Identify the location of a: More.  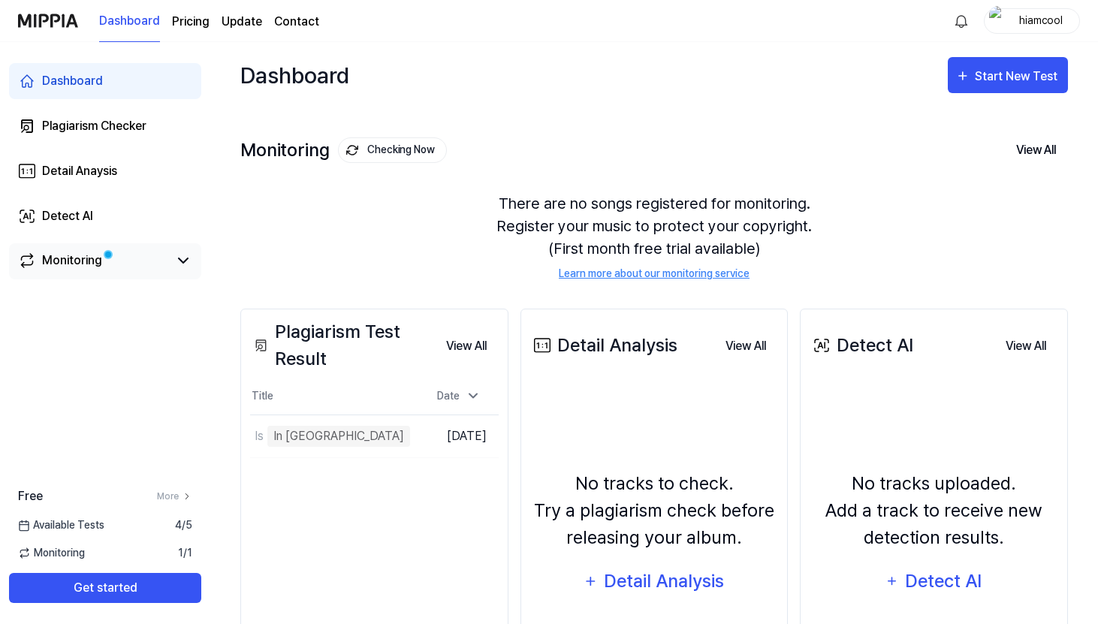
(174, 496).